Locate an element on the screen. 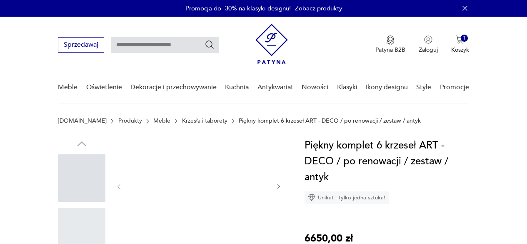  a: Antykwariat is located at coordinates (275, 87).